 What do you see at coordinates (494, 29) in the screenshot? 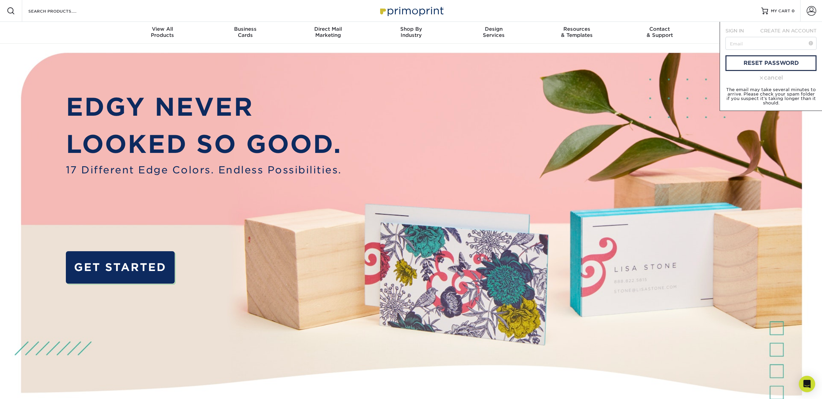
I see `span: Design` at bounding box center [494, 29].